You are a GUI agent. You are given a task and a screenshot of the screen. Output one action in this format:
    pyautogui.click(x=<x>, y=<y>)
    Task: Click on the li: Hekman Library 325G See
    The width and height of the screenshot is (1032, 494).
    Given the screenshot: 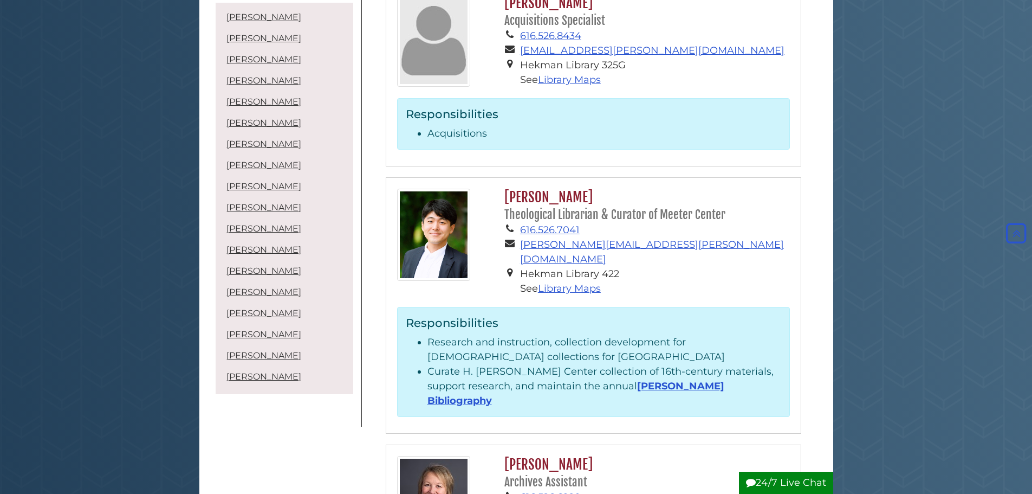 What is the action you would take?
    pyautogui.click(x=655, y=73)
    